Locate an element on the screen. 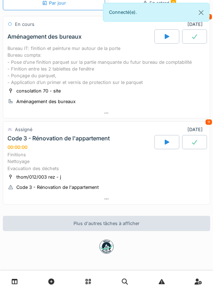  img: badge-BVDL4wpA.svg is located at coordinates (106, 247).